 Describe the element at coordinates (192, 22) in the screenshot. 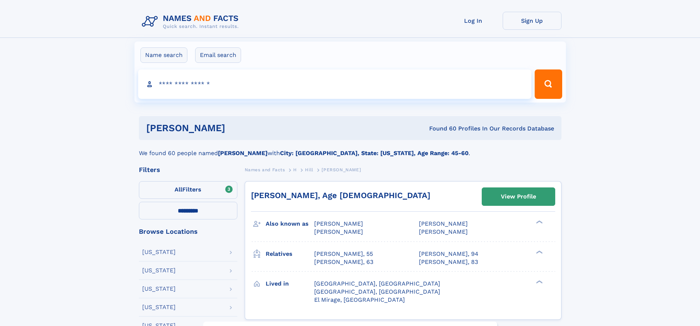

I see `img: Logo Names and Facts` at that location.